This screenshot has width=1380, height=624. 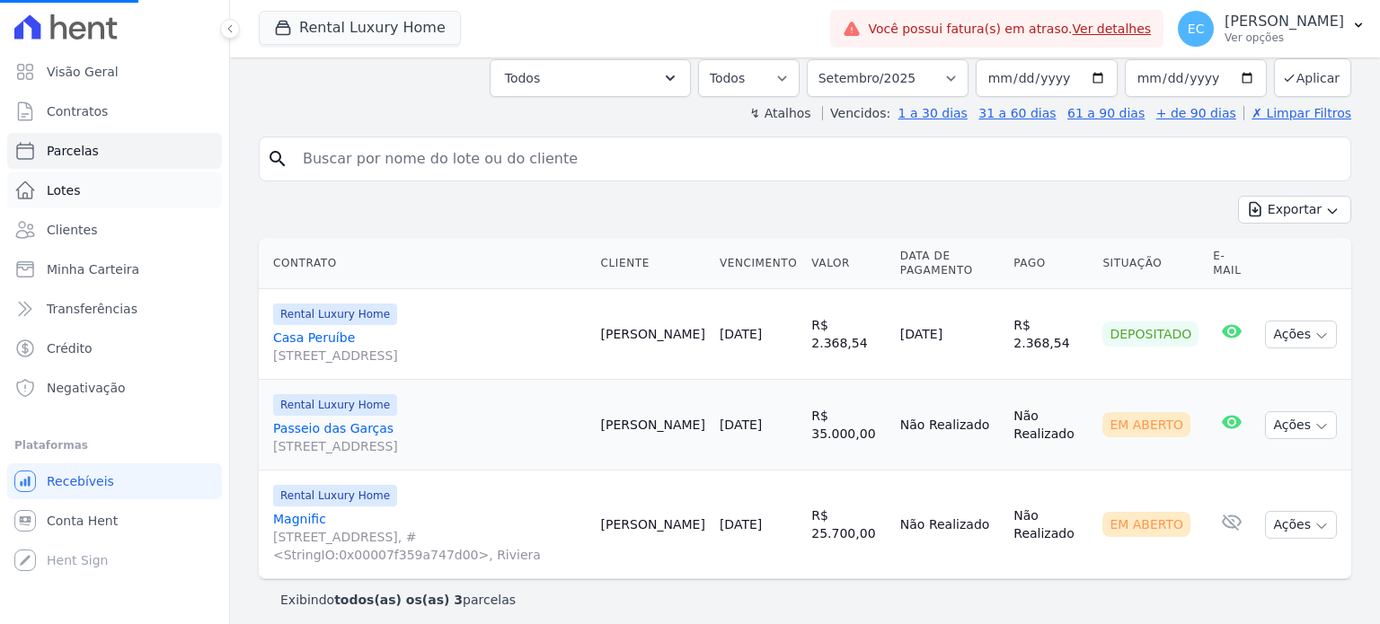 What do you see at coordinates (1150, 263) in the screenshot?
I see `th: Situação` at bounding box center [1150, 263].